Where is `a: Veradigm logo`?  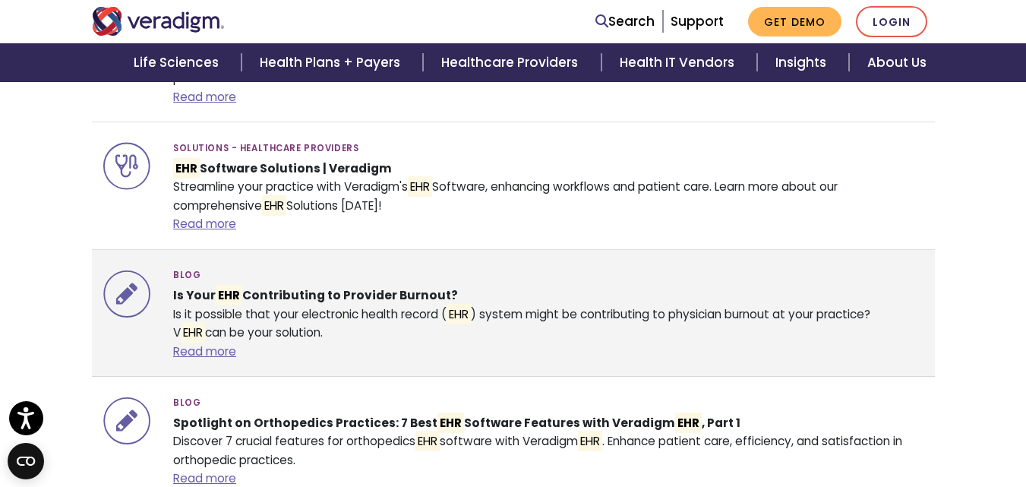 a: Veradigm logo is located at coordinates (158, 21).